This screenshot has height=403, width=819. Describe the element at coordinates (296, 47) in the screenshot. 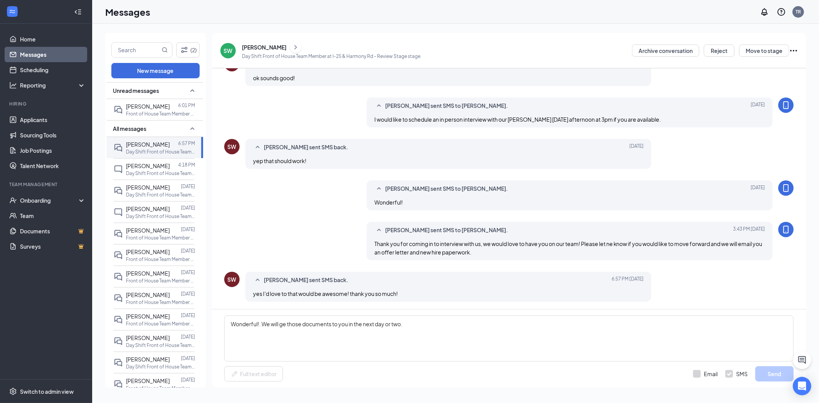

I see `button: ChevronRight` at that location.